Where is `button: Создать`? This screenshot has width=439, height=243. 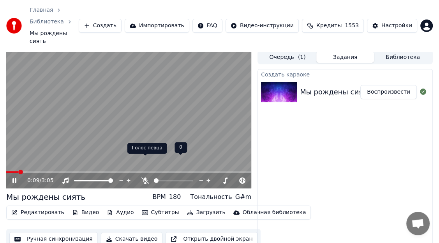
button: Создать is located at coordinates (100, 26).